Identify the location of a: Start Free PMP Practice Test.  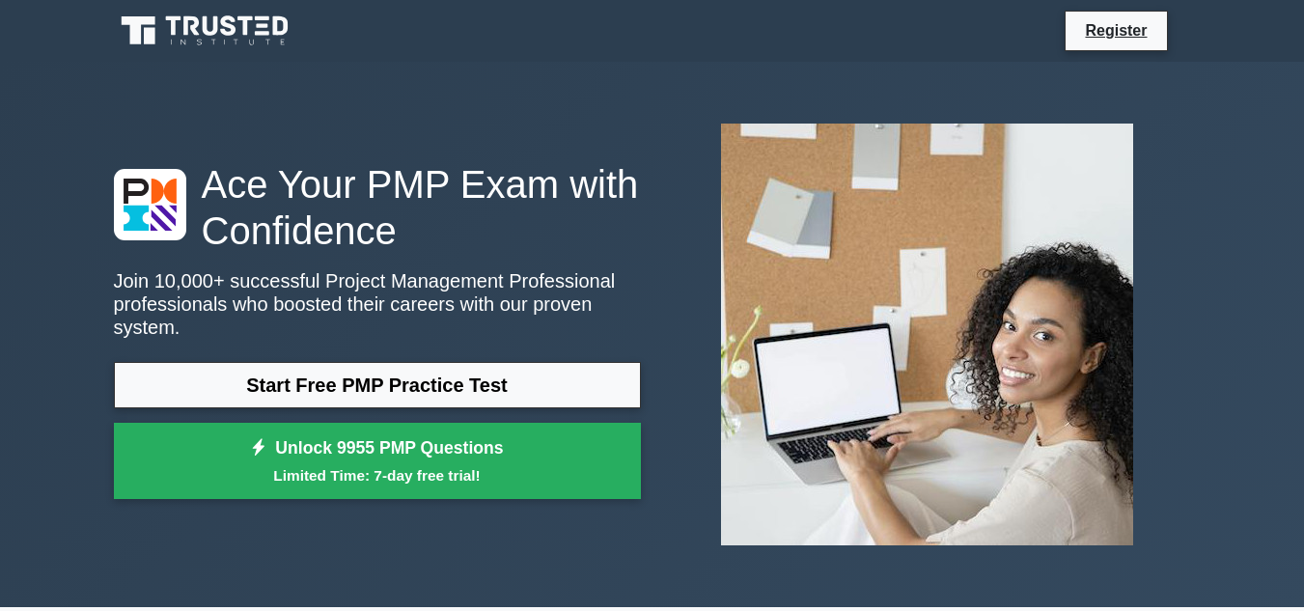
(377, 385).